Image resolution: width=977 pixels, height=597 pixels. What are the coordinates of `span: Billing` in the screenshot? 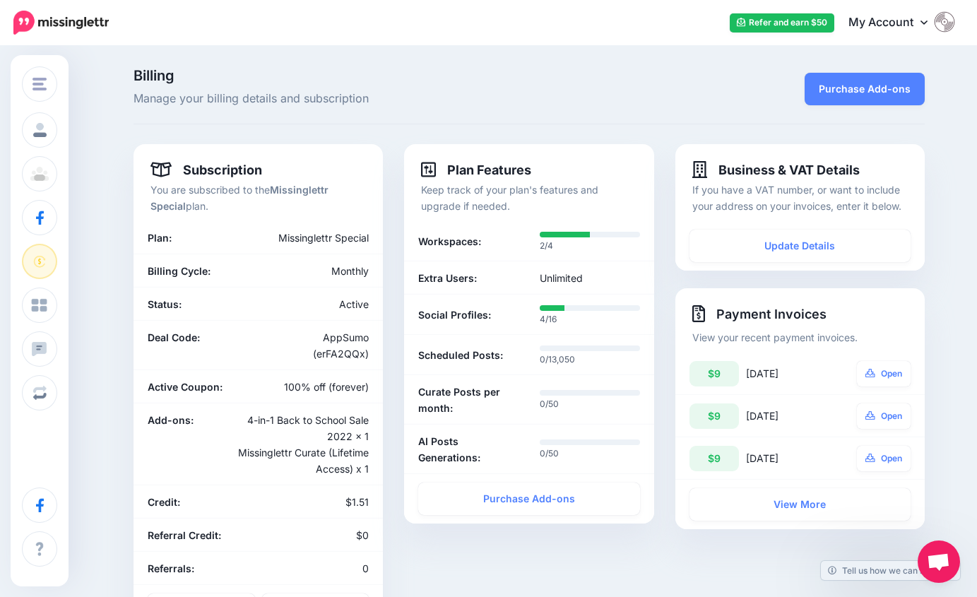 It's located at (393, 76).